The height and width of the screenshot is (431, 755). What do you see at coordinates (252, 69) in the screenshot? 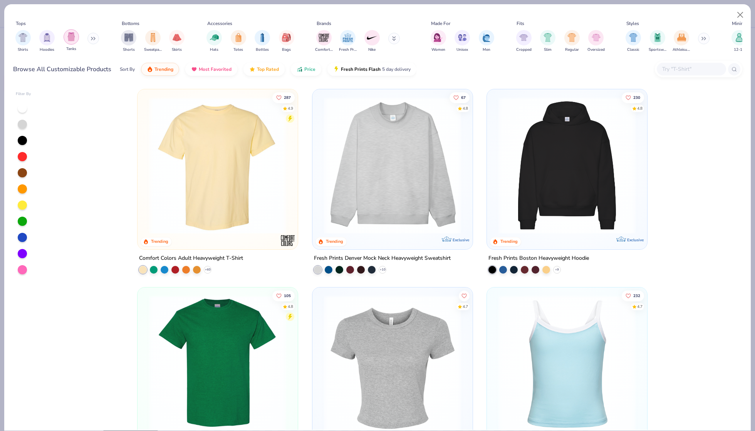
I see `img: TopRated.gif` at bounding box center [252, 69].